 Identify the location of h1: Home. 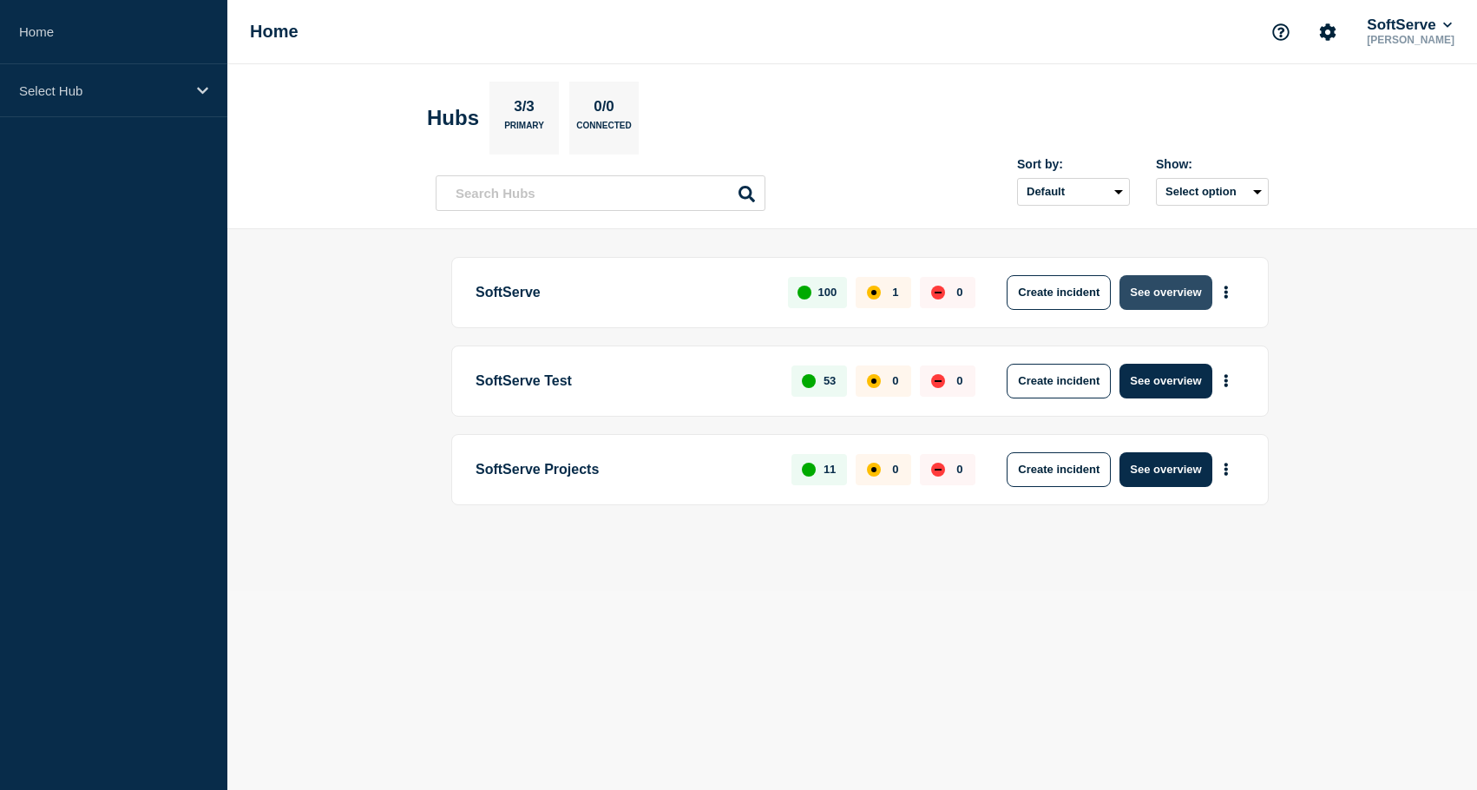
(274, 31).